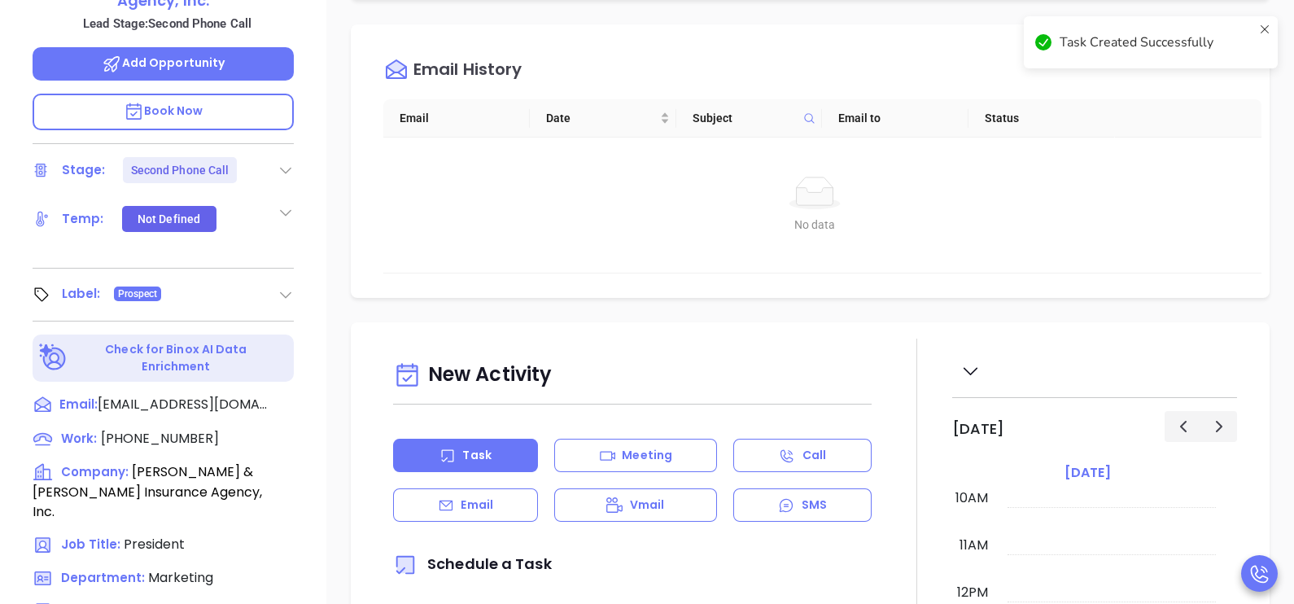 This screenshot has width=1294, height=604. I want to click on p: Email, so click(477, 505).